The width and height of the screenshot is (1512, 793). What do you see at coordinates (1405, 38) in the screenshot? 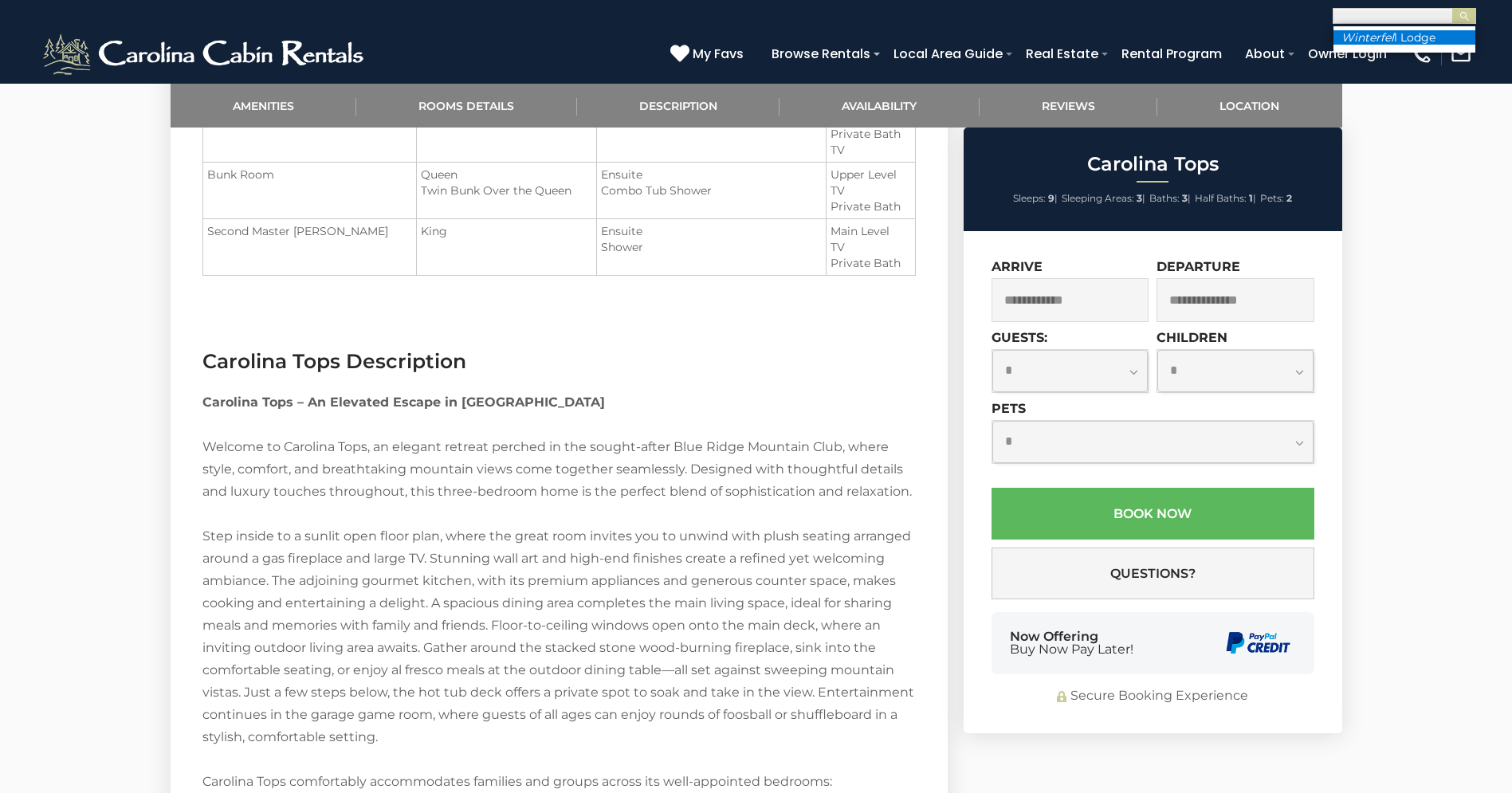
I see `li: l Lodge` at bounding box center [1405, 38].